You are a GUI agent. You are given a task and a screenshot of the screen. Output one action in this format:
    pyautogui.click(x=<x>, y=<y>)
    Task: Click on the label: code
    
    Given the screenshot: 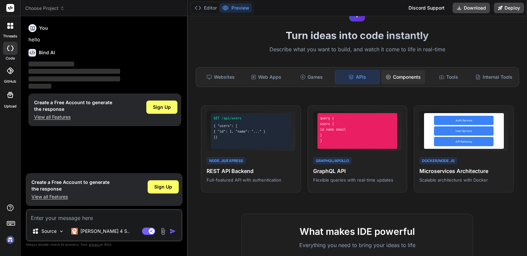 What is the action you would take?
    pyautogui.click(x=10, y=58)
    